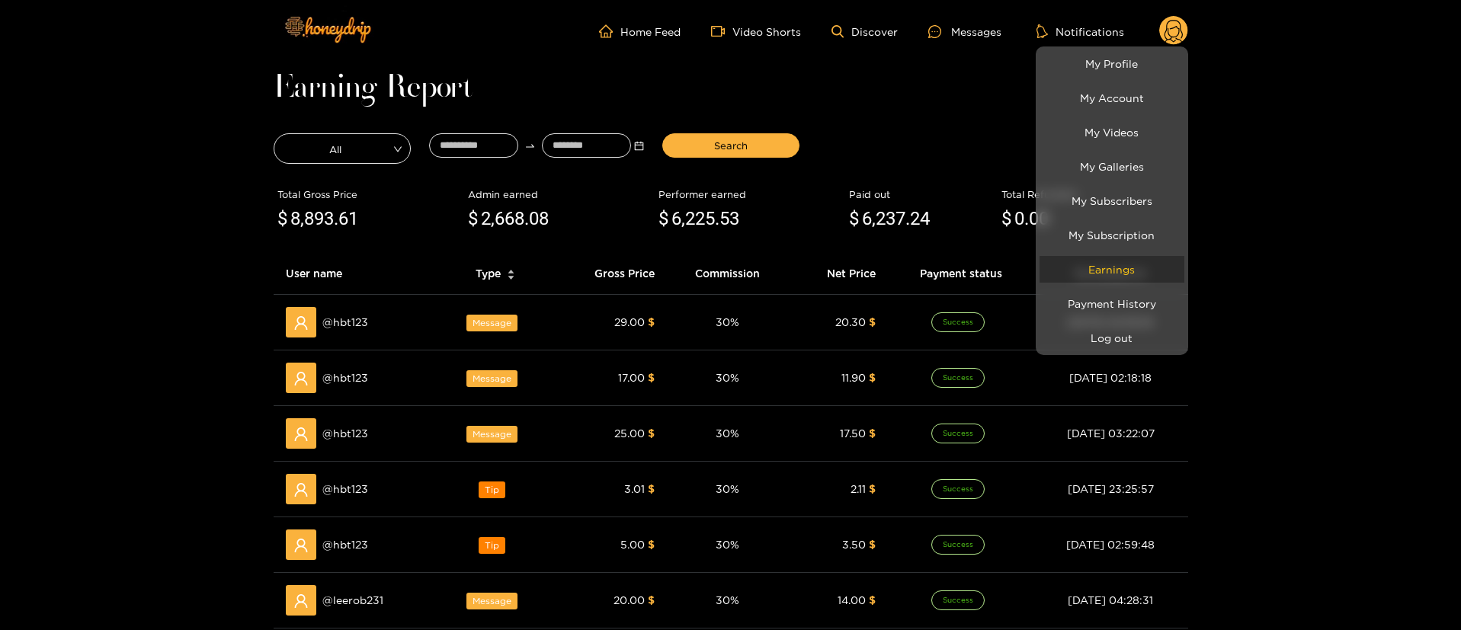 The width and height of the screenshot is (1461, 630). I want to click on a: My Videos, so click(1112, 132).